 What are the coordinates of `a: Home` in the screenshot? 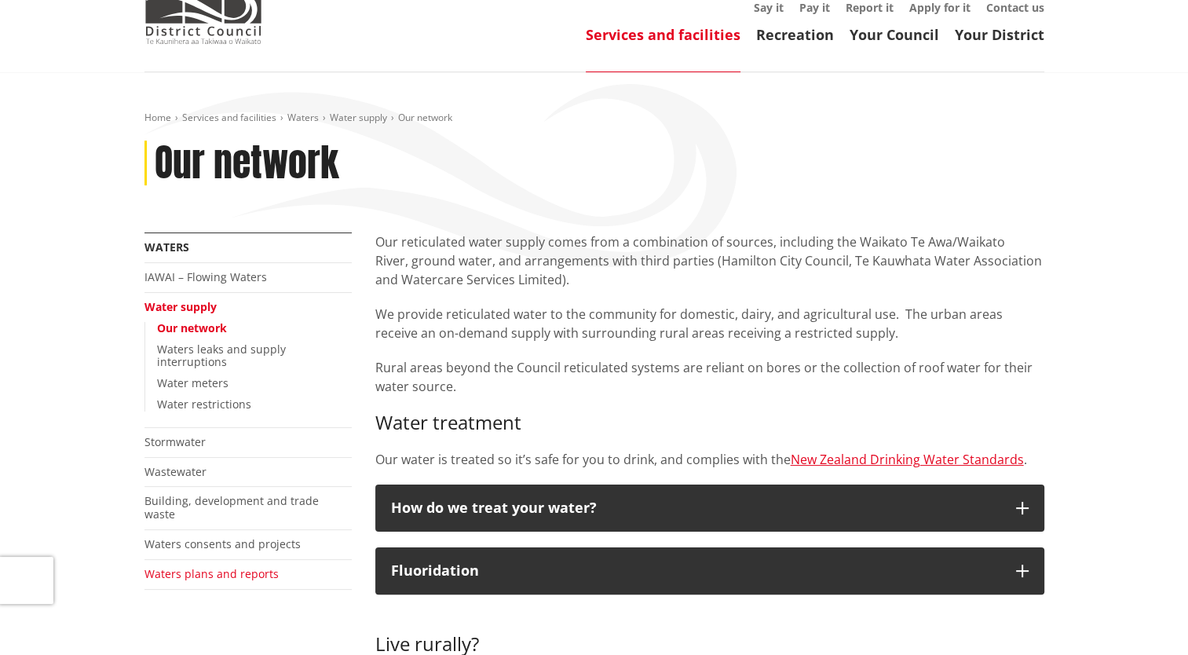 It's located at (158, 117).